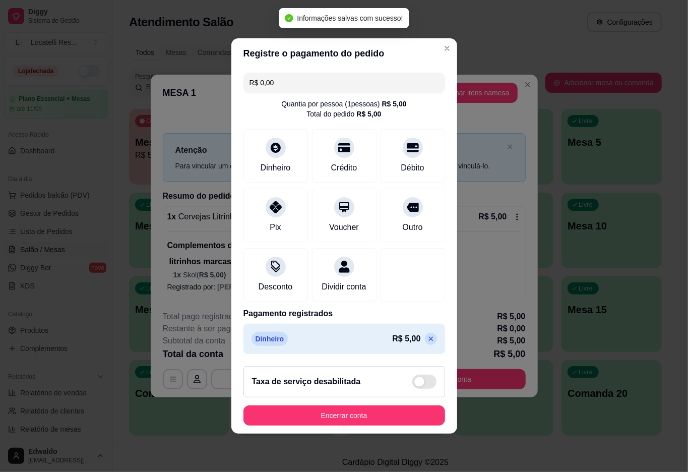 This screenshot has height=472, width=688. What do you see at coordinates (276, 287) in the screenshot?
I see `div: Desconto` at bounding box center [276, 287].